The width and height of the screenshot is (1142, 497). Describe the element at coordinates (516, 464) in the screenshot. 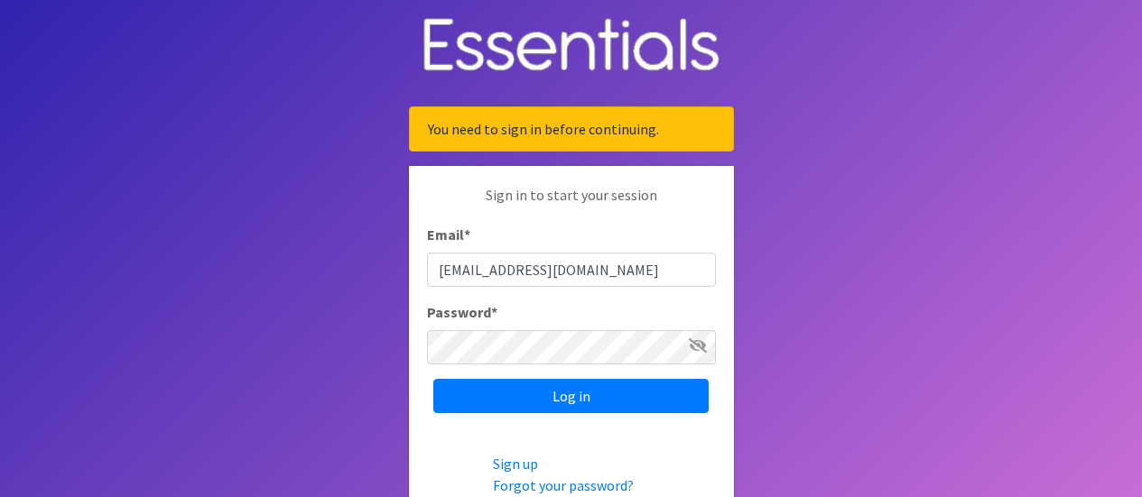

I see `a: Sign up` at that location.